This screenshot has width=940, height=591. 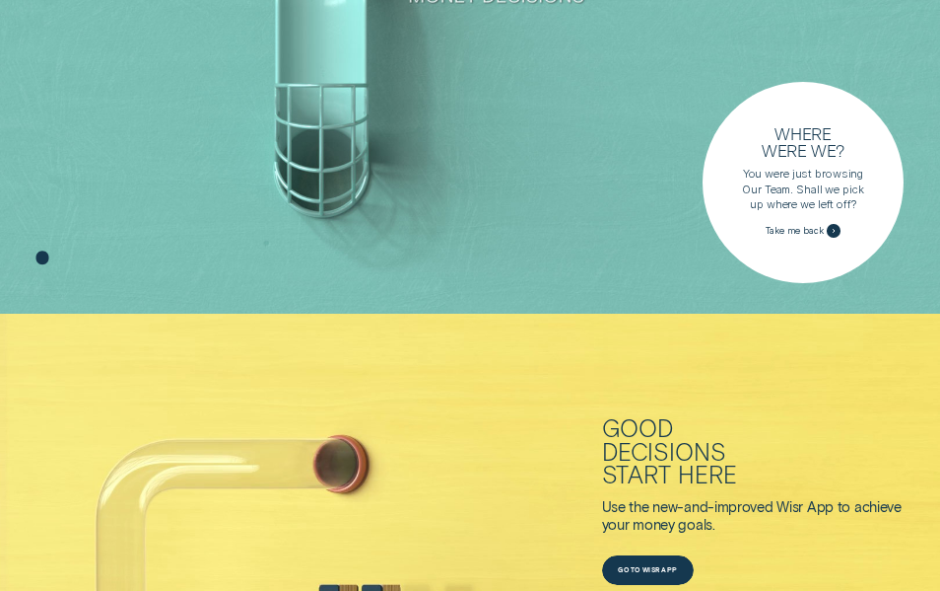 What do you see at coordinates (616, 523) in the screenshot?
I see `div: your` at bounding box center [616, 523].